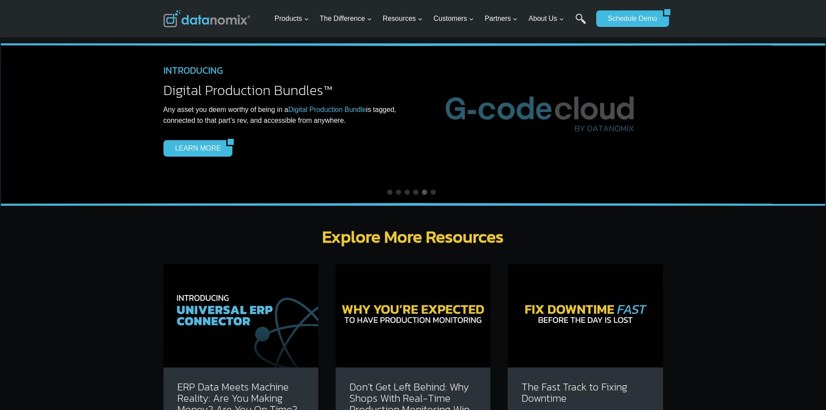 Image resolution: width=826 pixels, height=410 pixels. I want to click on a: The Fast Track to Fixing Downtime, so click(575, 392).